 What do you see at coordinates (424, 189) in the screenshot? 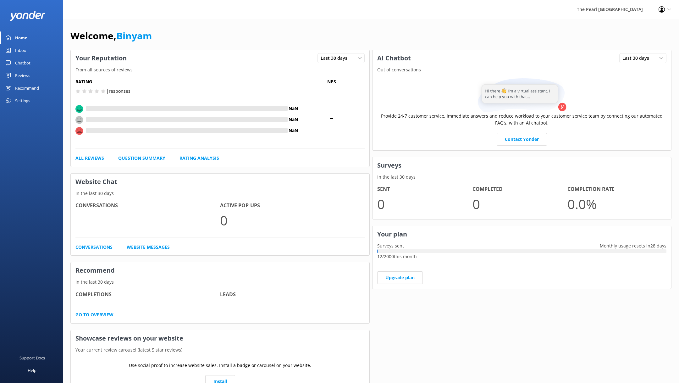
I see `h4: Sent` at bounding box center [424, 189].